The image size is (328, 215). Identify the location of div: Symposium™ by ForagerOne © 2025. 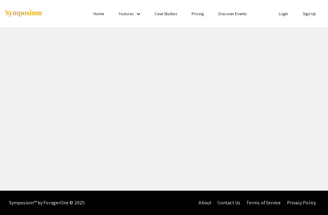
(47, 203).